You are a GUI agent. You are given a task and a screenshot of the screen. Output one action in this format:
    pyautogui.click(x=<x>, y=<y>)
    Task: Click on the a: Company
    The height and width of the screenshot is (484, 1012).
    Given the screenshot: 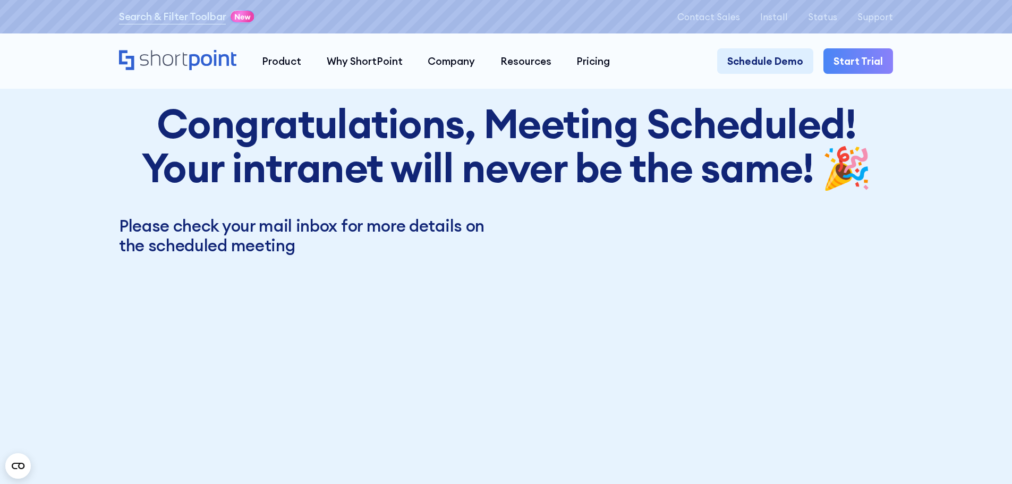 What is the action you would take?
    pyautogui.click(x=451, y=61)
    